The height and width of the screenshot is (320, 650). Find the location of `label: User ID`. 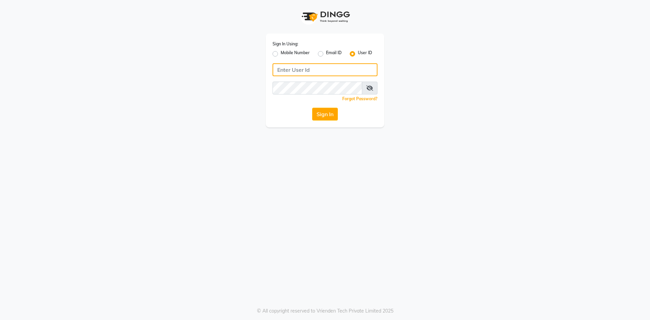

label: User ID is located at coordinates (365, 54).